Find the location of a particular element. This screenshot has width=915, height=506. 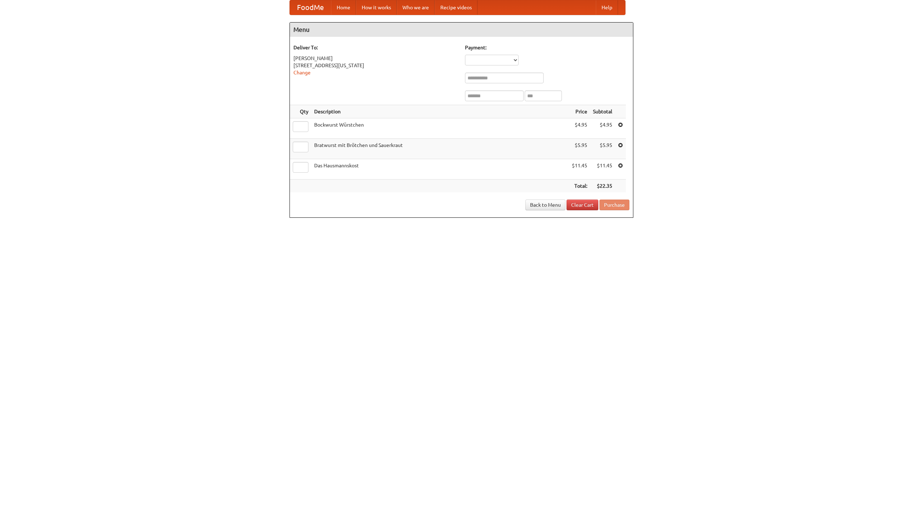

th: Qty is located at coordinates (301, 112).